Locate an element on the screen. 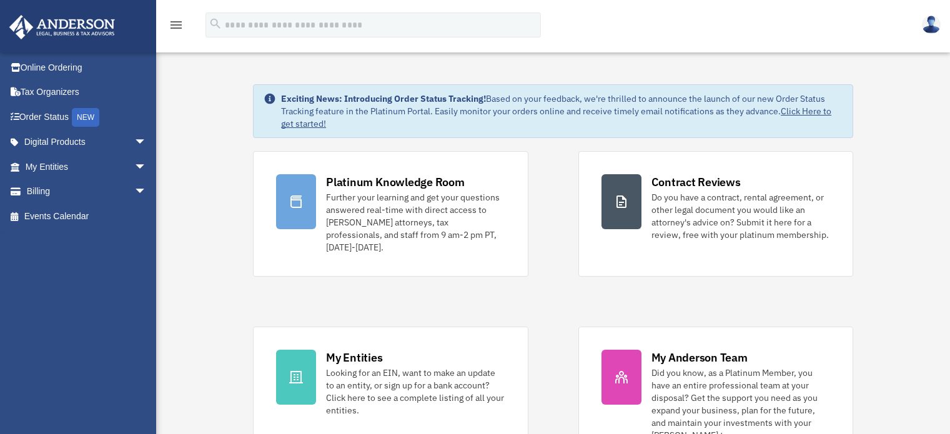 Image resolution: width=950 pixels, height=434 pixels. i: menu is located at coordinates (176, 25).